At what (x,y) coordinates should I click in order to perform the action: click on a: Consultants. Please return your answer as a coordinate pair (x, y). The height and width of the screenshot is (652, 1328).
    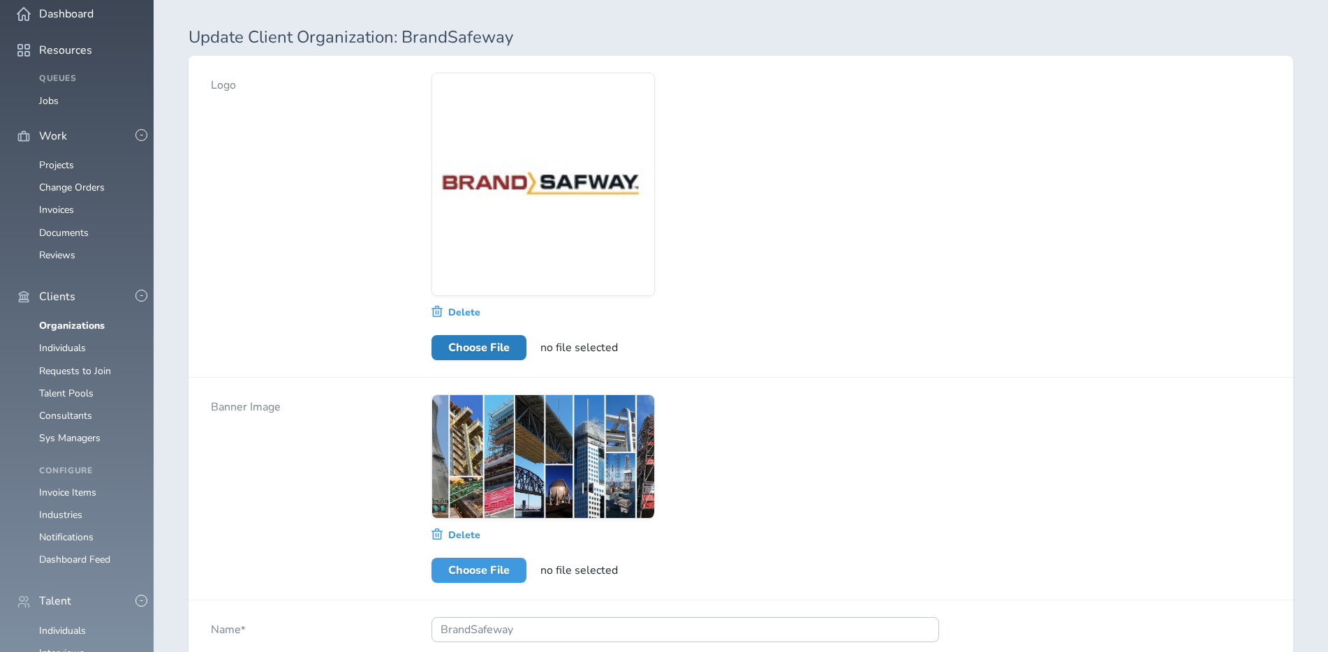
    Looking at the image, I should click on (66, 415).